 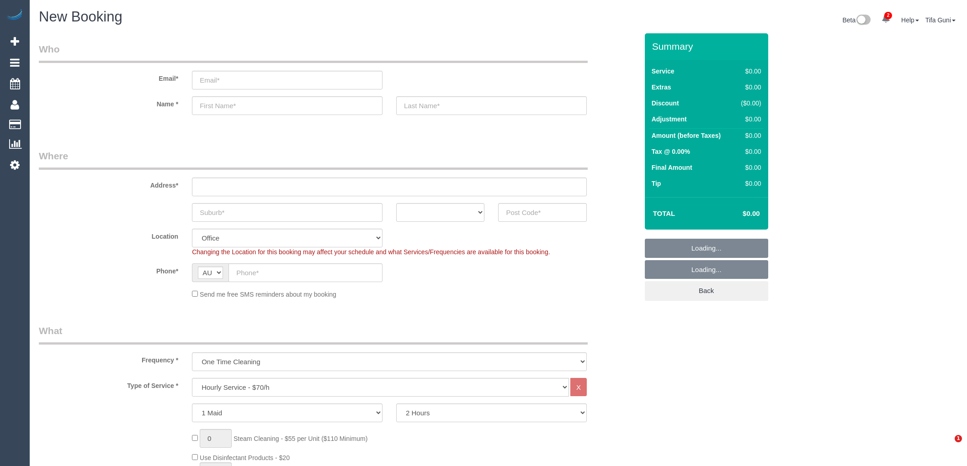 What do you see at coordinates (661, 87) in the screenshot?
I see `label: Extras` at bounding box center [661, 87].